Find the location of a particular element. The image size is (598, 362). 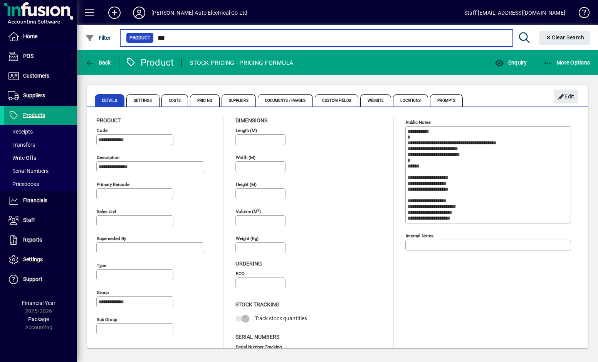

a: Customers is located at coordinates (40, 76).